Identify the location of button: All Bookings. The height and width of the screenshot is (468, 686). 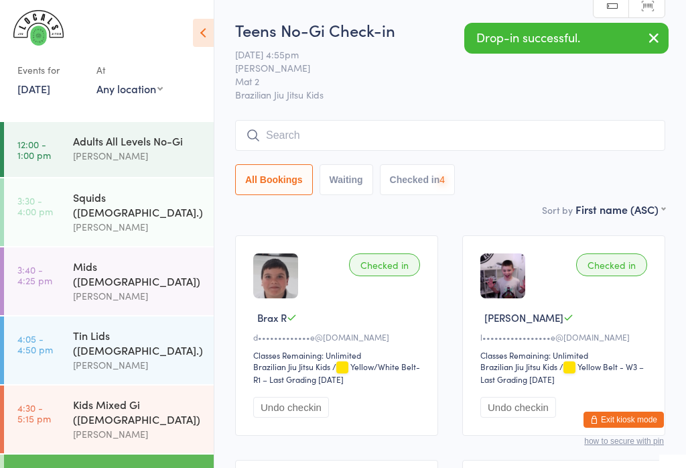
(274, 180).